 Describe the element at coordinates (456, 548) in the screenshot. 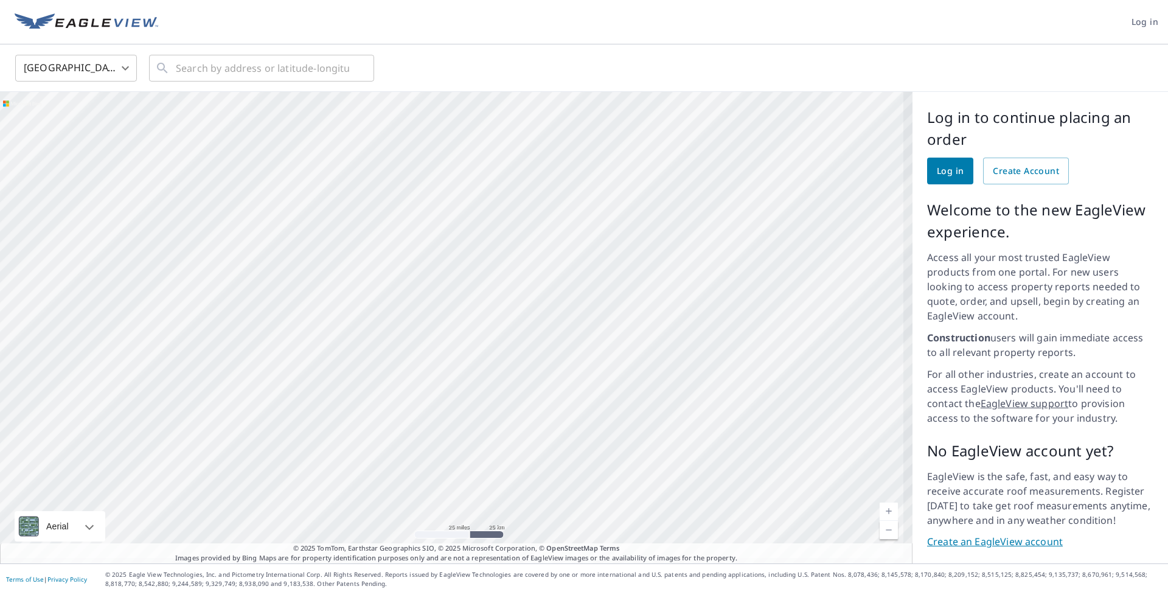

I see `span: © 2025 TomTom, Earthstar Geographics SIO, © 2025 Microsoft Corporation, ©` at that location.